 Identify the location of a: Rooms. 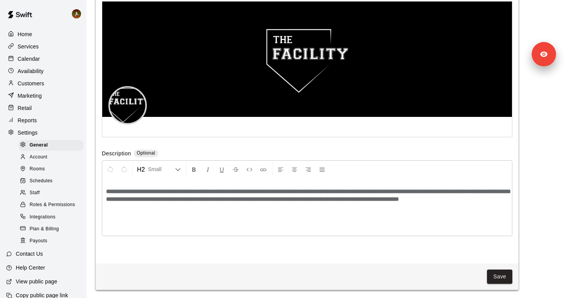
(52, 169).